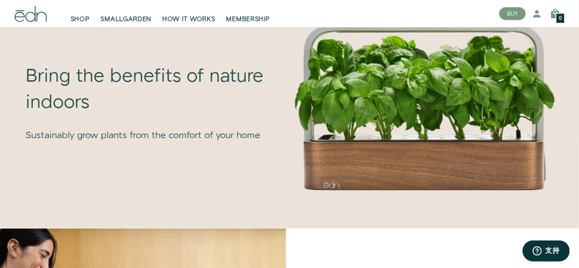  Describe the element at coordinates (152, 128) in the screenshot. I see `div: Sustainably grow plants from the comfort of your home` at that location.